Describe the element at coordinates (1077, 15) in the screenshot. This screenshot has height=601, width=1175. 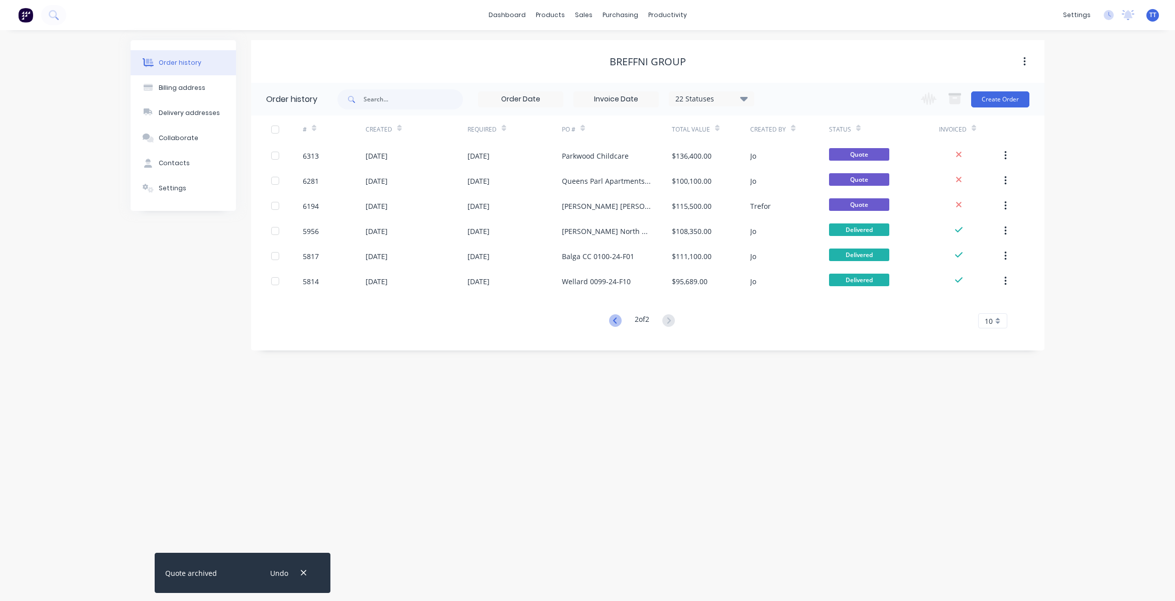
I see `div: settings` at that location.